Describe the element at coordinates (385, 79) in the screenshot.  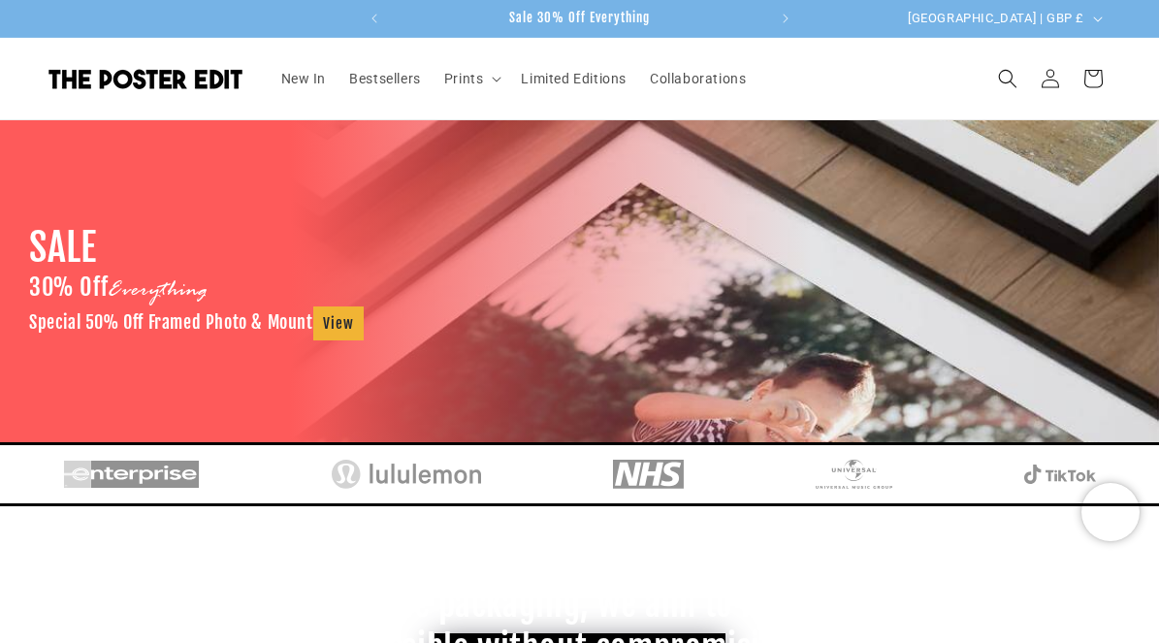
I see `a: Bestsellers` at that location.